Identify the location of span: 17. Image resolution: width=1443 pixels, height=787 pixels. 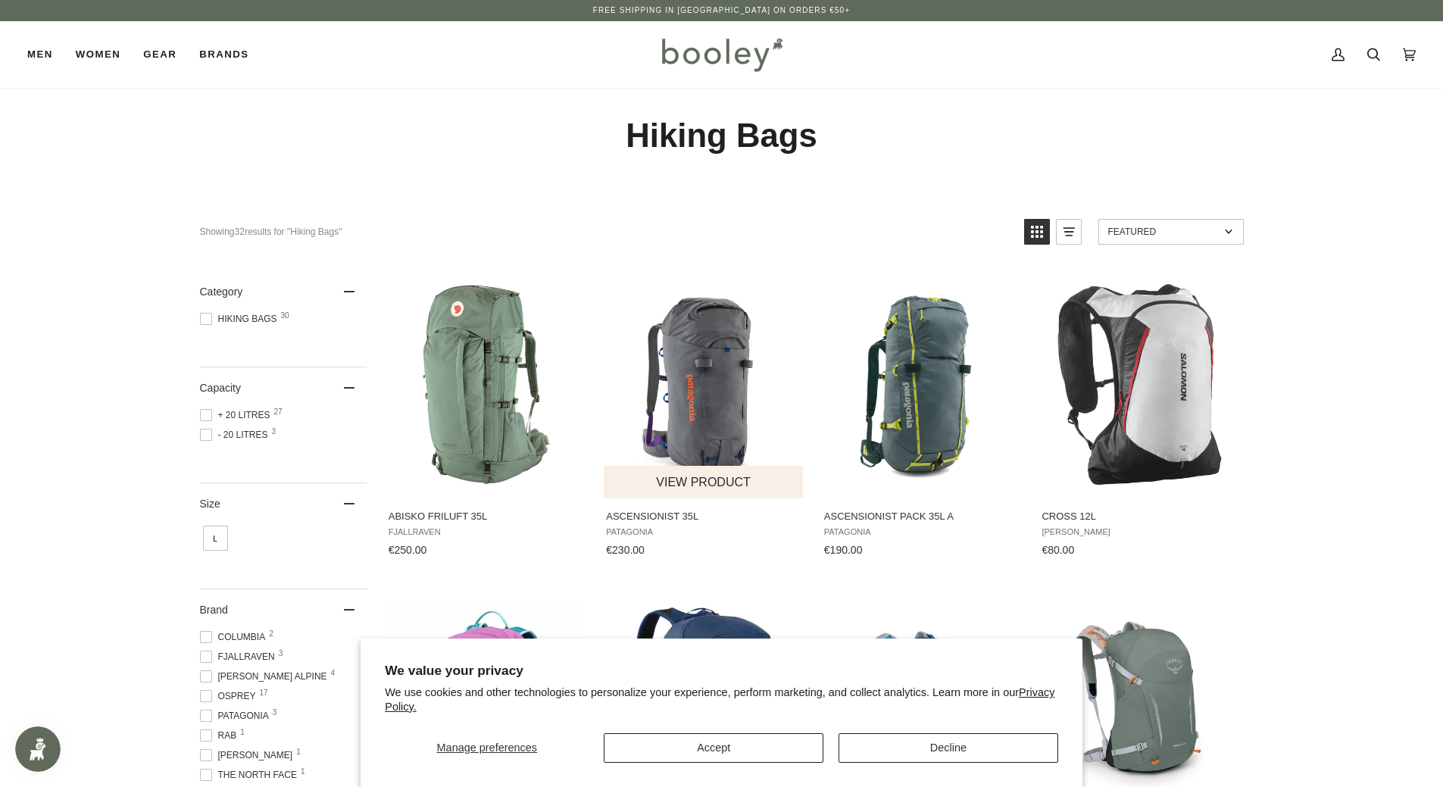
(264, 693).